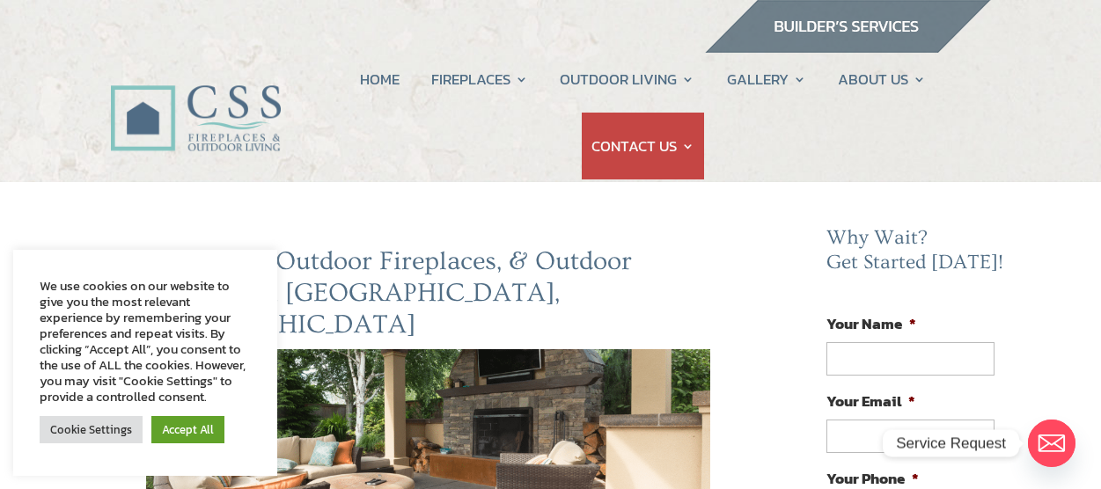 The height and width of the screenshot is (489, 1101). Describe the element at coordinates (627, 79) in the screenshot. I see `a: OUTDOOR LIVING` at that location.